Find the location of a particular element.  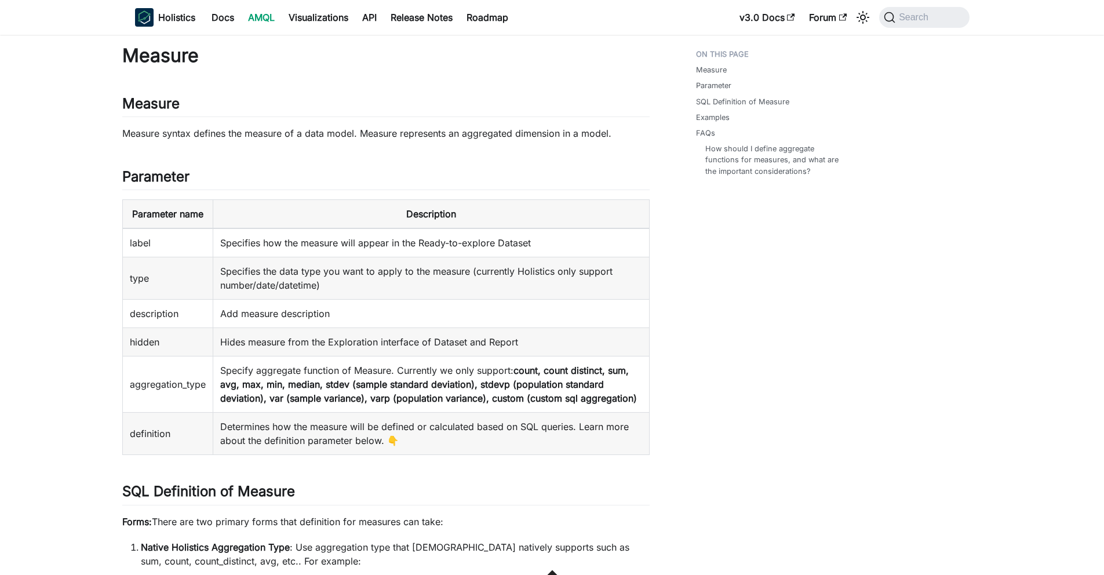

a: v3.0 Docs is located at coordinates (767, 17).